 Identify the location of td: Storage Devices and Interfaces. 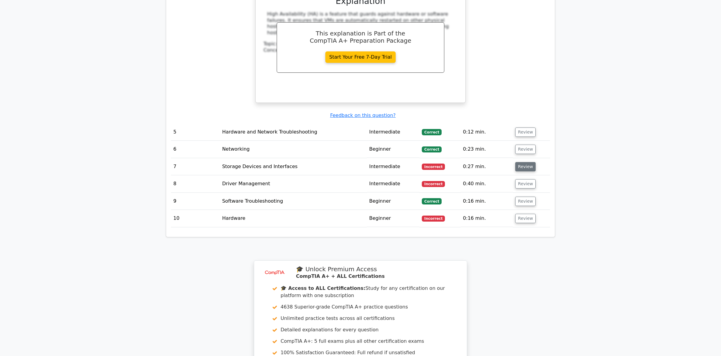
(293, 166).